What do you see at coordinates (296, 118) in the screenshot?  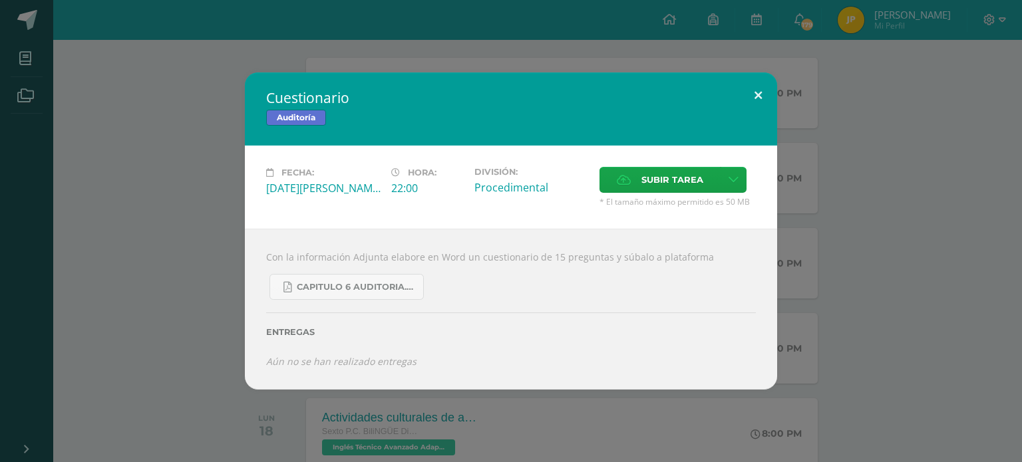 I see `span: Auditoría` at bounding box center [296, 118].